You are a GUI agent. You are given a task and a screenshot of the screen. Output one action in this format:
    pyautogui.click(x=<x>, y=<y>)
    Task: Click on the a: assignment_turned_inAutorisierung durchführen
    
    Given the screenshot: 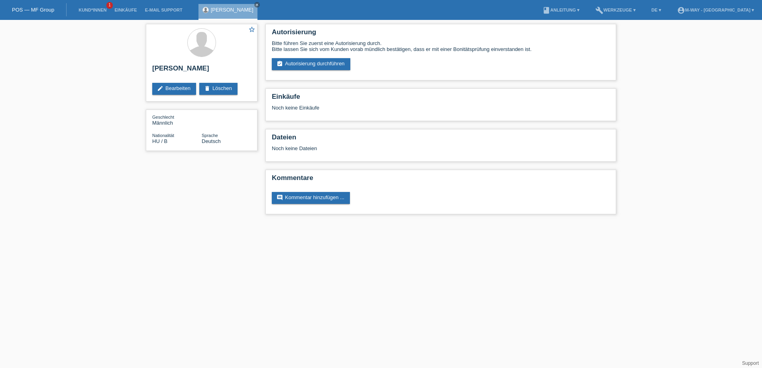 What is the action you would take?
    pyautogui.click(x=311, y=64)
    